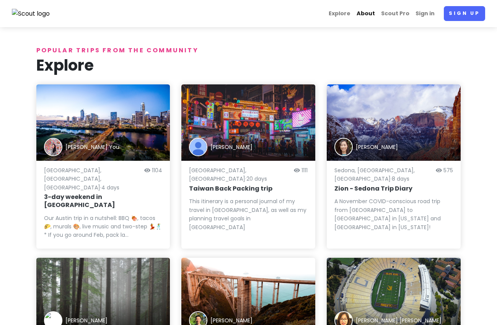 The width and height of the screenshot is (497, 325). What do you see at coordinates (448, 171) in the screenshot?
I see `span: 575` at bounding box center [448, 171].